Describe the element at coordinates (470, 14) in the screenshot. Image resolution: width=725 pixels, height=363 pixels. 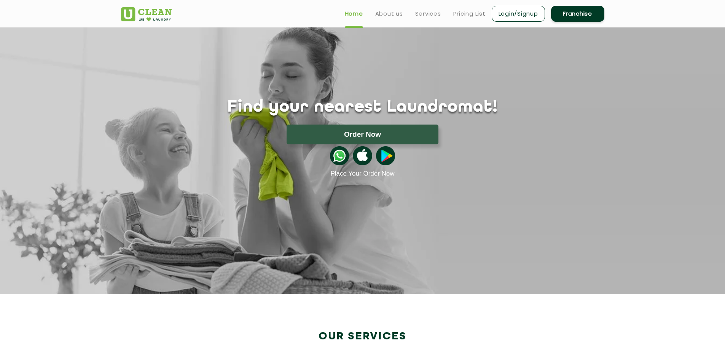
I see `a: Pricing List` at that location.